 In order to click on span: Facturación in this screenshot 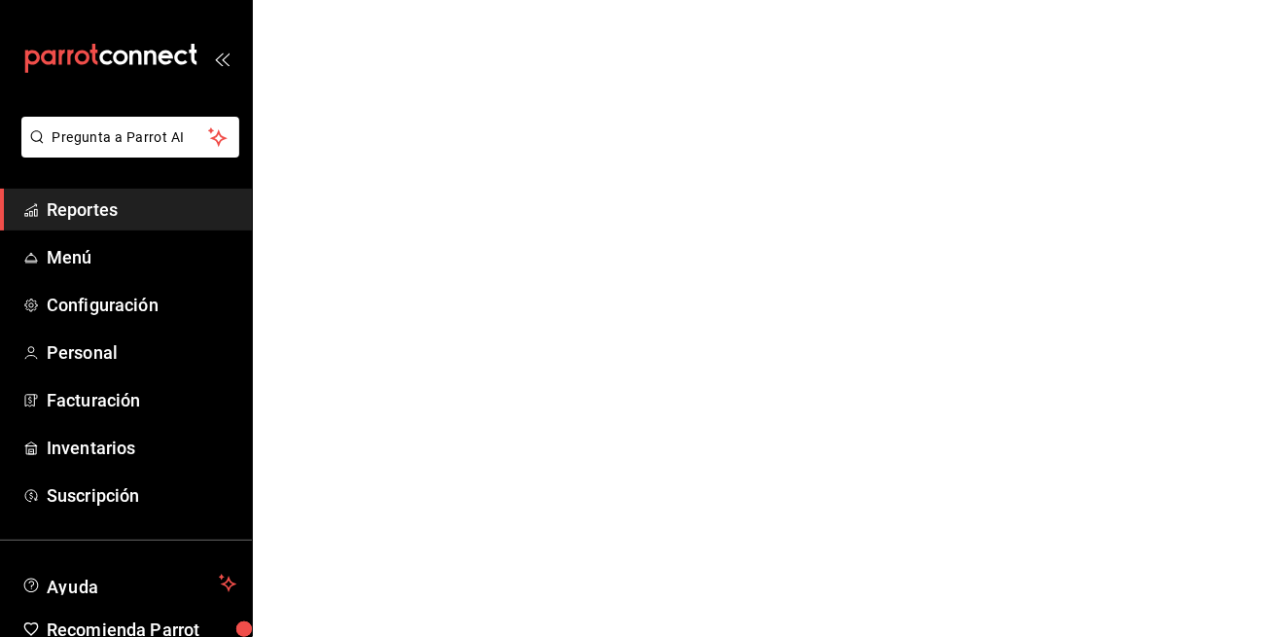, I will do `click(141, 400)`.